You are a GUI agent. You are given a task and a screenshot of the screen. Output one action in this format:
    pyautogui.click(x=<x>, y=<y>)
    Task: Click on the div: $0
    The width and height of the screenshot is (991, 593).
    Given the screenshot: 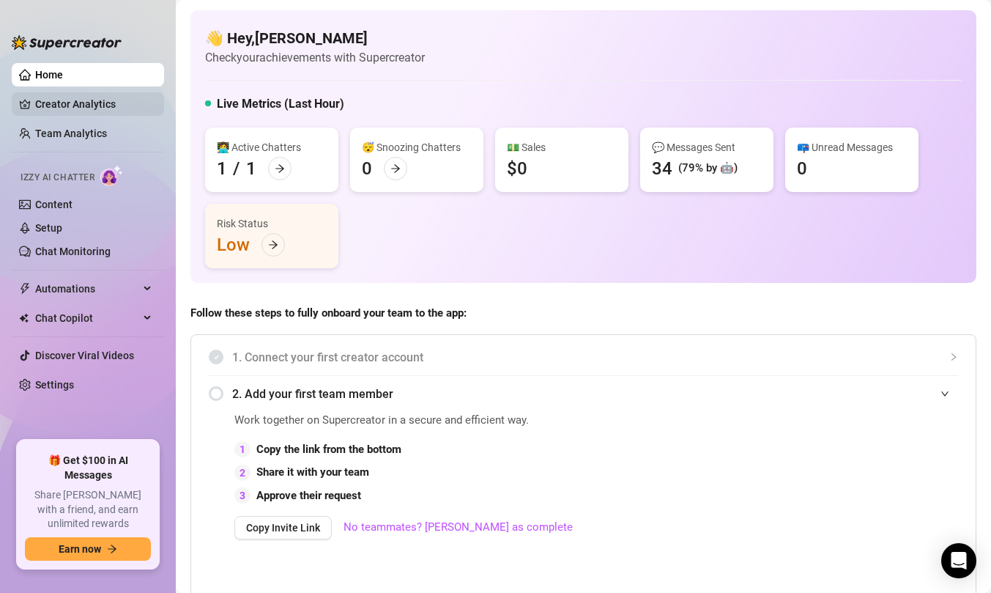 What is the action you would take?
    pyautogui.click(x=517, y=168)
    